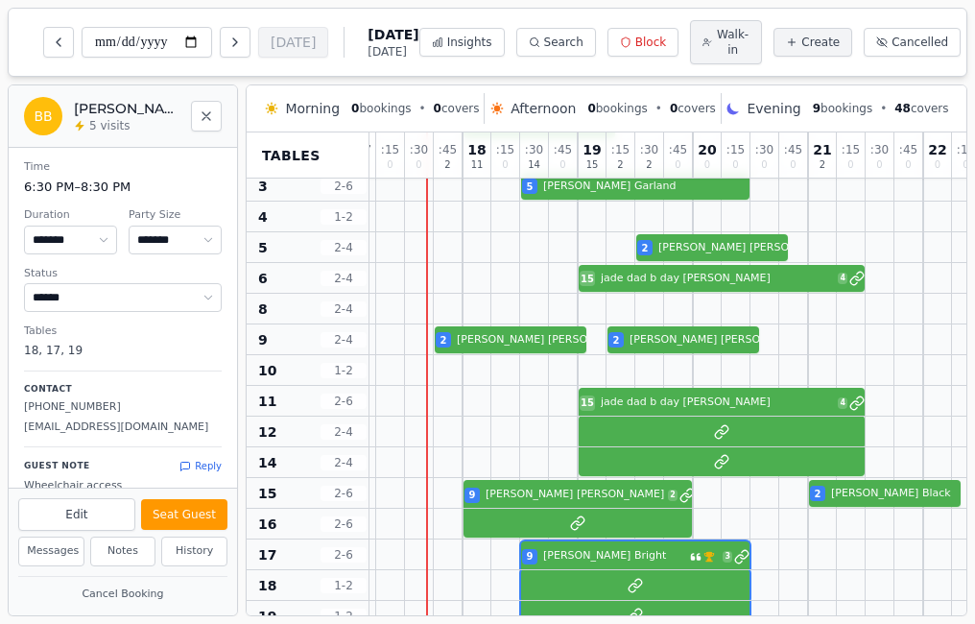 The image size is (975, 624). Describe the element at coordinates (123, 594) in the screenshot. I see `button: Cancel Booking` at that location.